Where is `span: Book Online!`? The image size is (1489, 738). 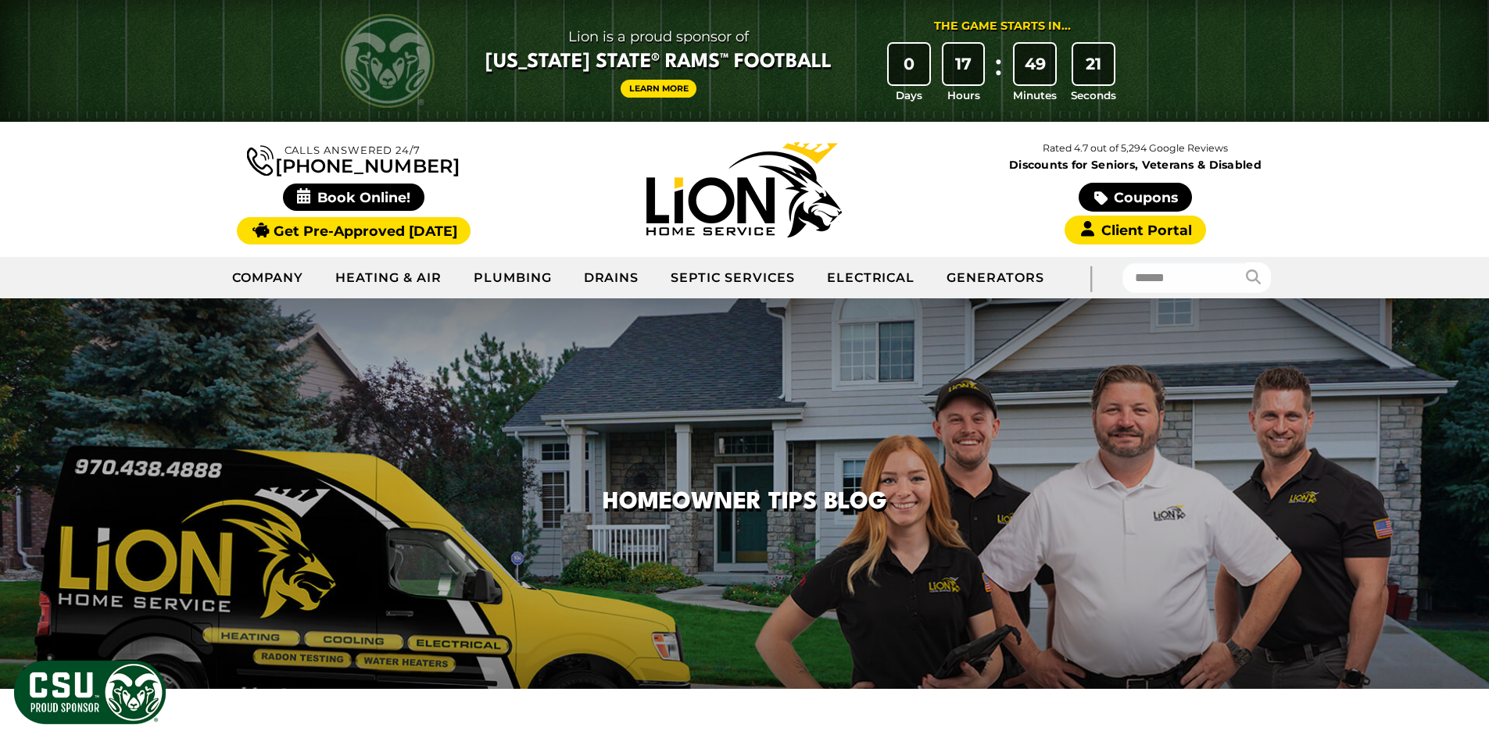 span: Book Online! is located at coordinates (353, 197).